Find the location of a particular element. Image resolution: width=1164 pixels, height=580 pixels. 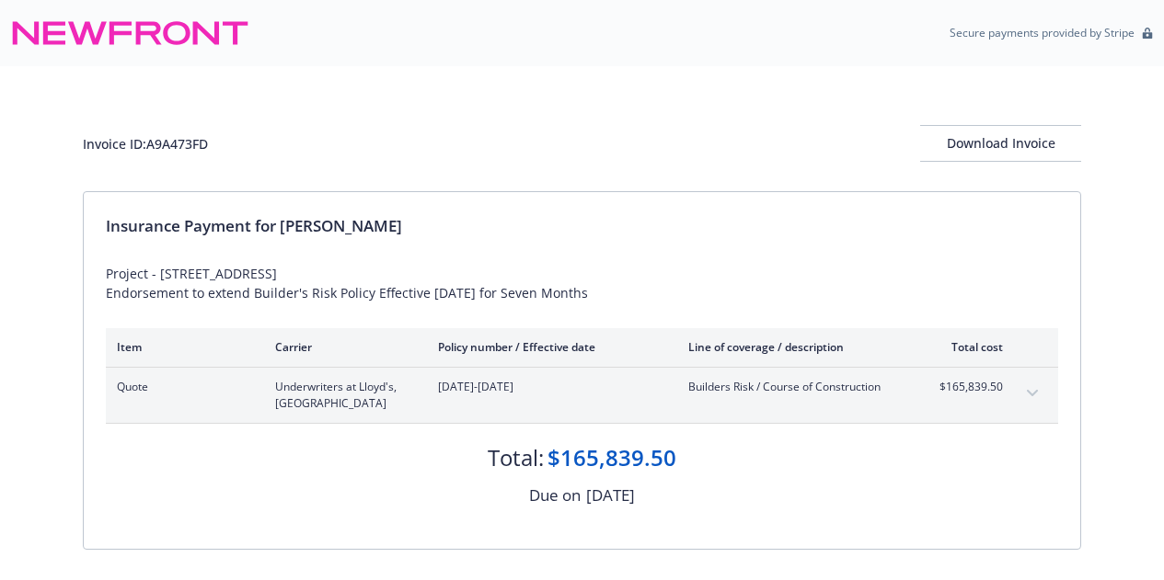

span: $165,839.50 is located at coordinates (968, 387).